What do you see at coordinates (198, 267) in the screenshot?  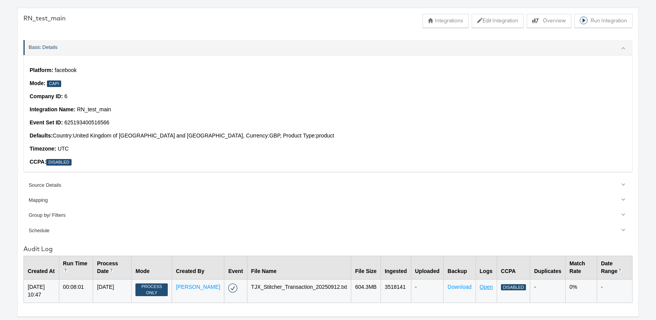 I see `th: Created By` at bounding box center [198, 267].